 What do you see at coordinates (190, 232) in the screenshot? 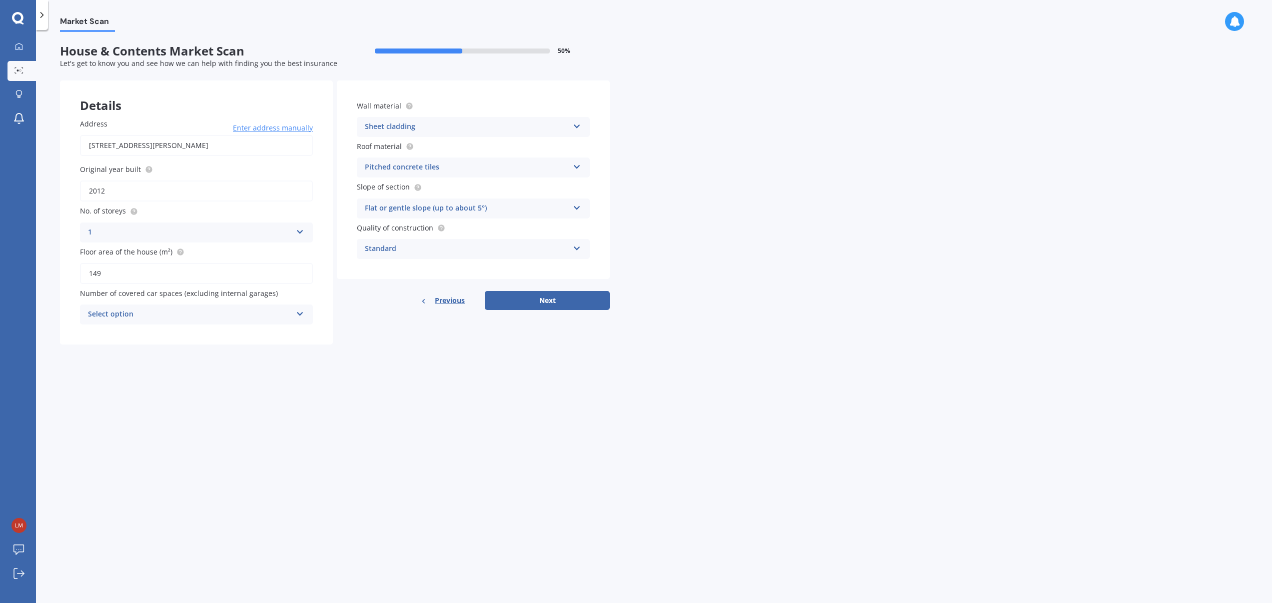
I see `div: 1` at bounding box center [190, 232].